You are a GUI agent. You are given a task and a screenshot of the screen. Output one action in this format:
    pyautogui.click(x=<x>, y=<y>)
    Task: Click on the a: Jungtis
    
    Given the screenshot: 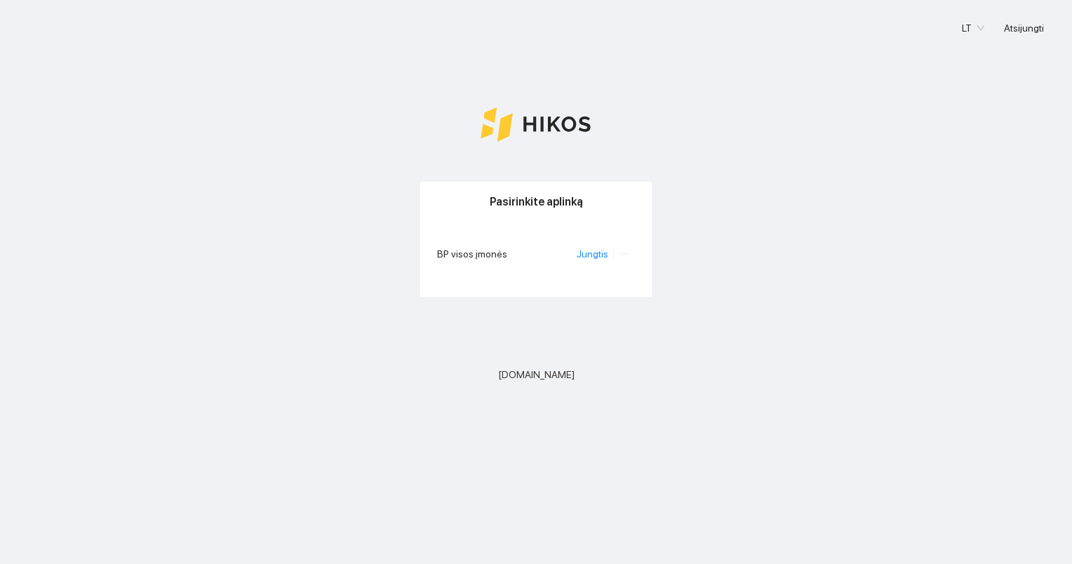 What is the action you would take?
    pyautogui.click(x=592, y=254)
    